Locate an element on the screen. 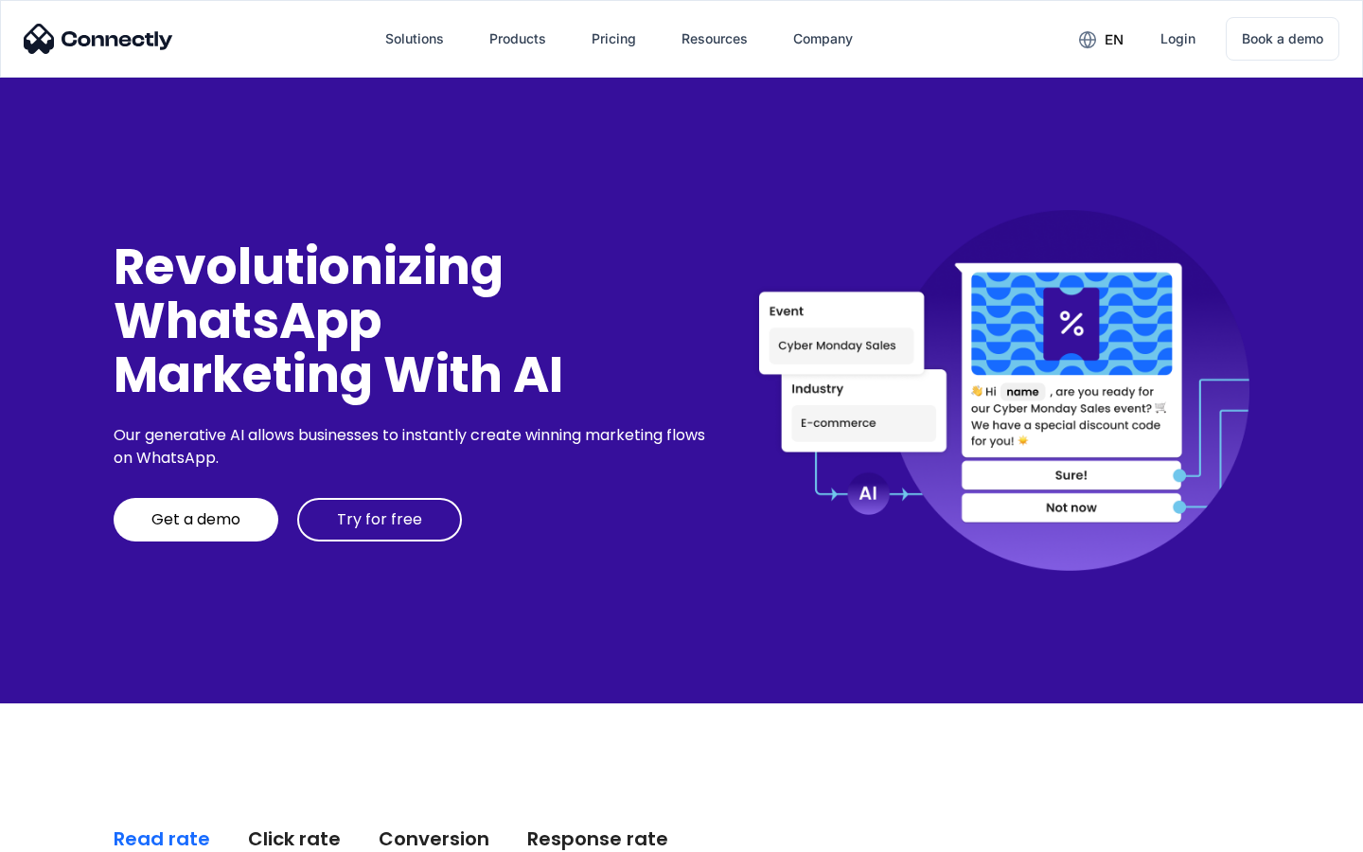  div: Try for free is located at coordinates (380, 520).